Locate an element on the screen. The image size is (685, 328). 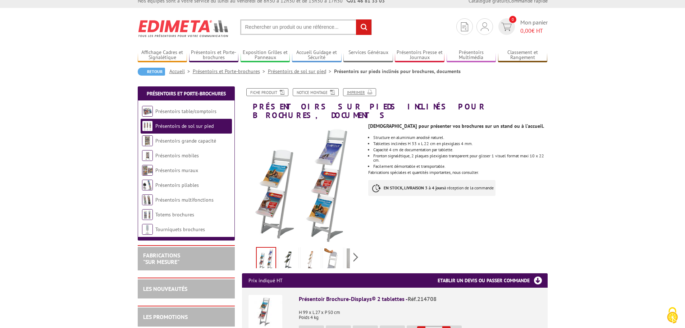
a: Accueil is located at coordinates (181, 71).